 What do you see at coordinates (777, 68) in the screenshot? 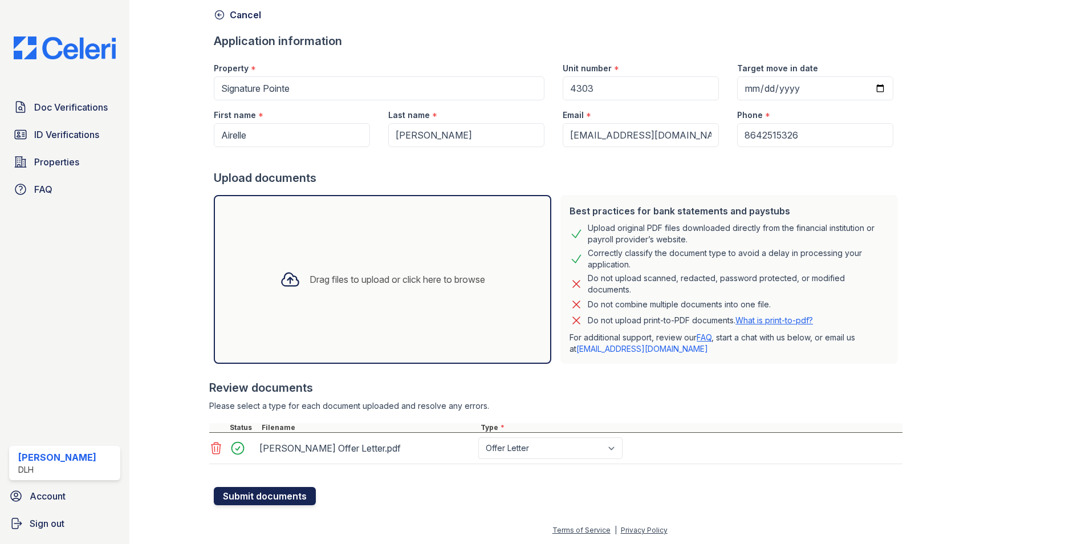
I see `label: Target move in date` at bounding box center [777, 68].